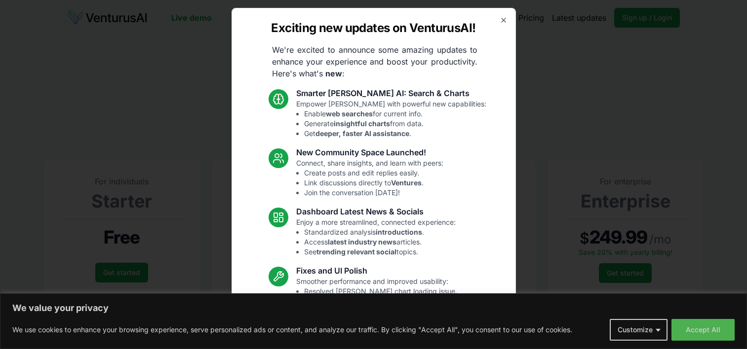 The width and height of the screenshot is (747, 349). I want to click on p: Connect, share insights, and learn with peers:, so click(370, 178).